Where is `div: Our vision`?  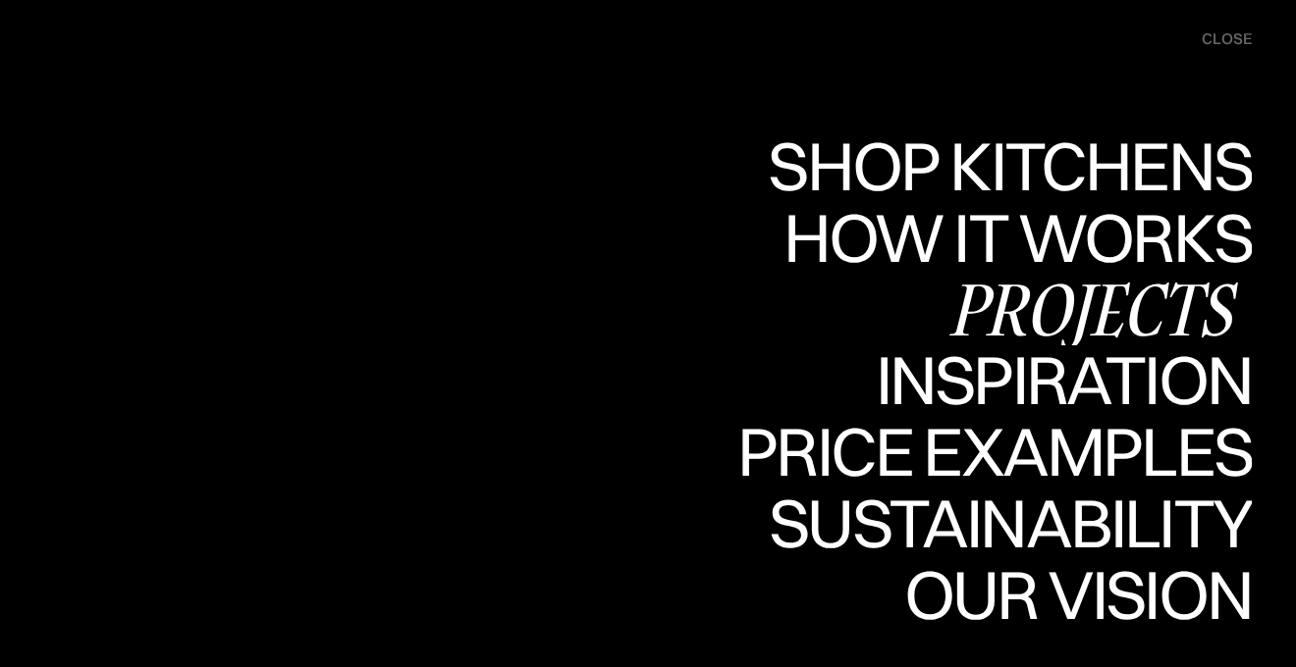
div: Our vision is located at coordinates (1069, 595).